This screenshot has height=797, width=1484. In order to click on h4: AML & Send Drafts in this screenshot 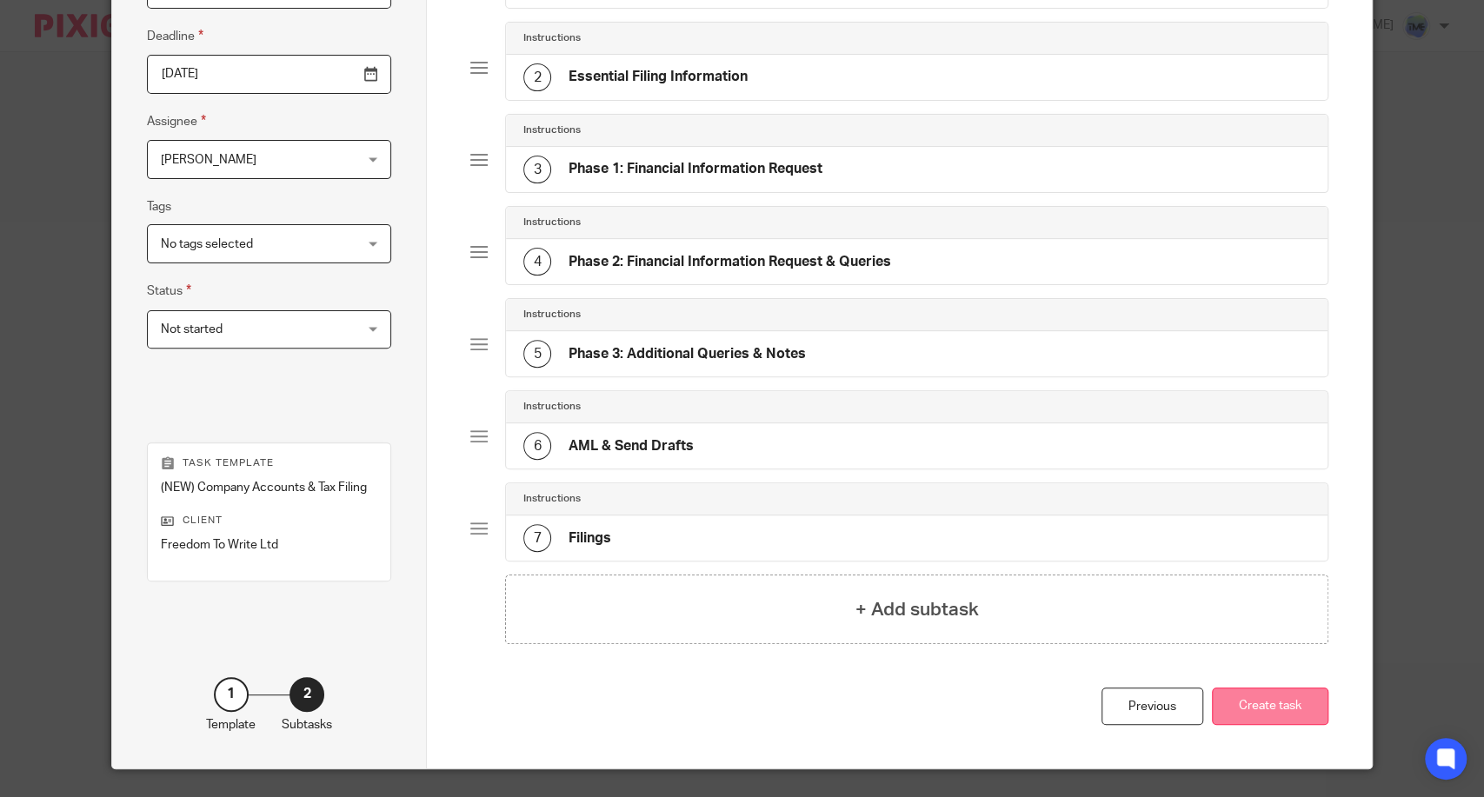, I will do `click(631, 446)`.